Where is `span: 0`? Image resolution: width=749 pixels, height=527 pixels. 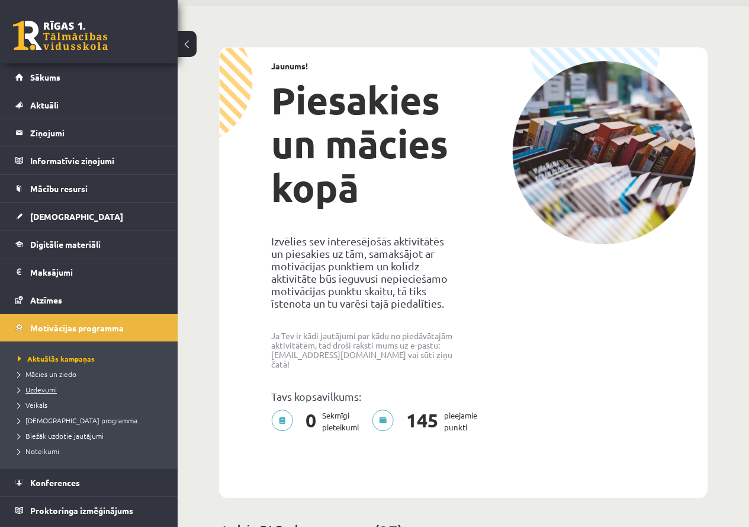
span: 0 is located at coordinates (311, 421).